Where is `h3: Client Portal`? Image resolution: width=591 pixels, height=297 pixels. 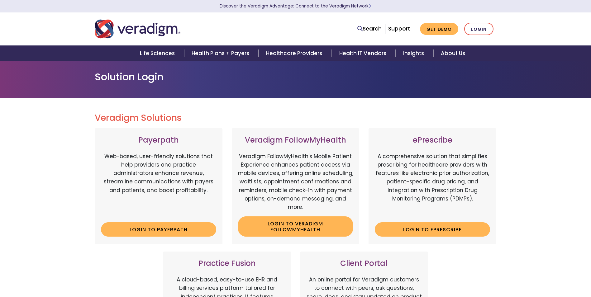
h3: Client Portal is located at coordinates (364, 263).